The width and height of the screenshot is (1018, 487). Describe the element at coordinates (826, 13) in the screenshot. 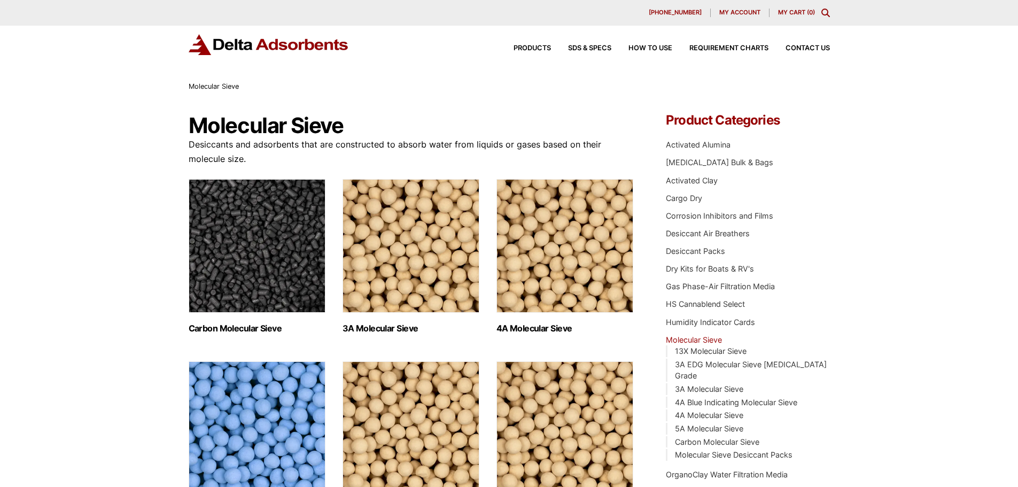

I see `div: Toggle Modal Content` at that location.